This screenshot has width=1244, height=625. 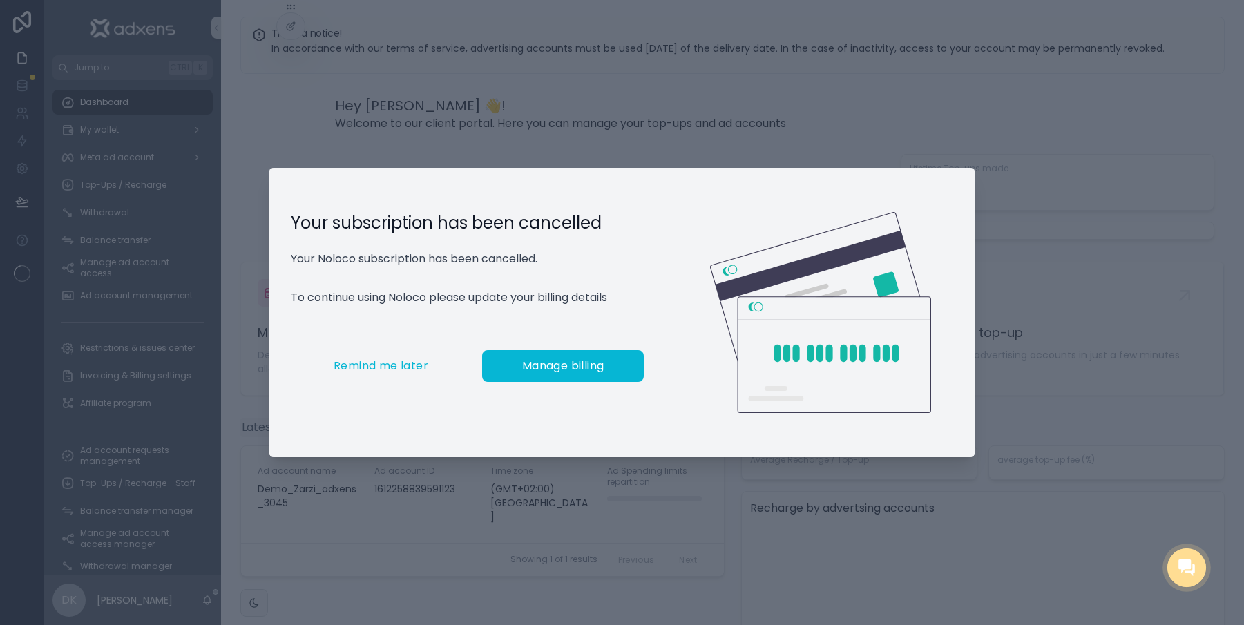 I want to click on span: Manage billing, so click(x=563, y=365).